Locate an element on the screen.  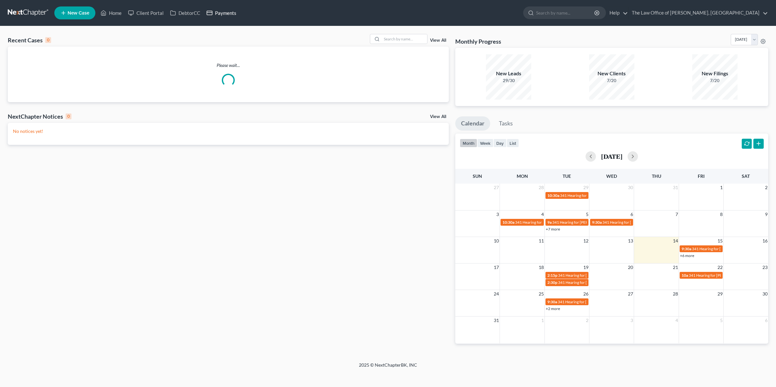
span: 13 is located at coordinates (630, 241).